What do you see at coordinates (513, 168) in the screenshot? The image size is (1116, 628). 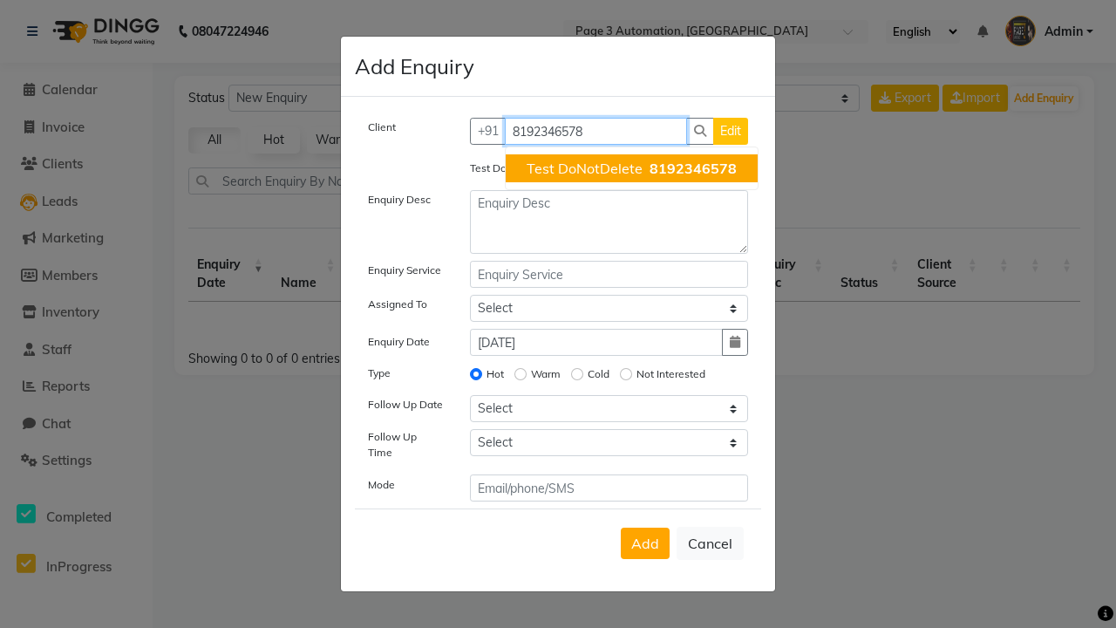 I see `label: Test DoNotDelete` at bounding box center [513, 168].